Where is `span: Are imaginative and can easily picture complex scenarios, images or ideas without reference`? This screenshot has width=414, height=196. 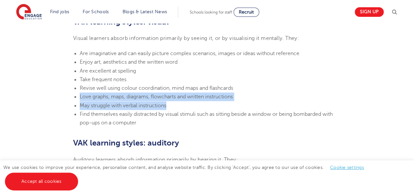 span: Are imaginative and can easily picture complex scenarios, images or ideas without reference is located at coordinates (190, 53).